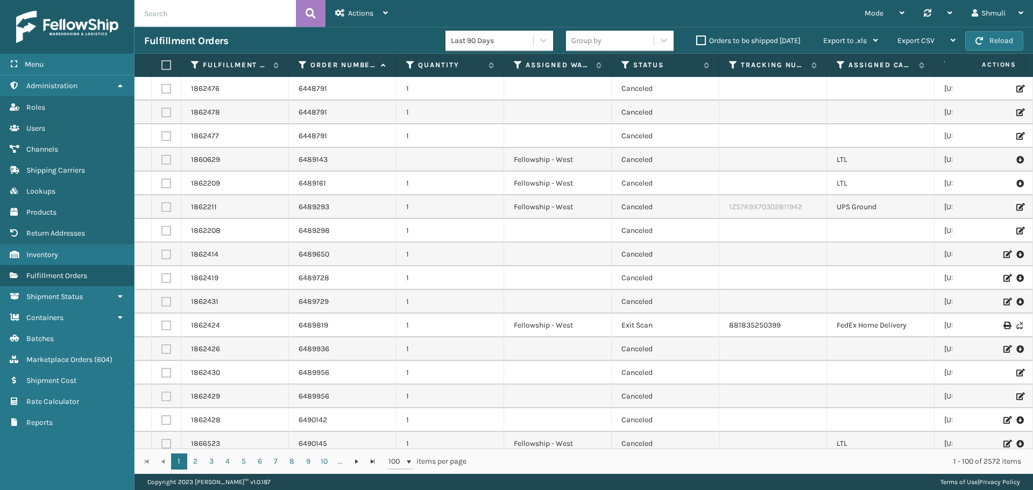 This screenshot has height=490, width=1033. Describe the element at coordinates (312, 183) in the screenshot. I see `a: 6489161` at that location.